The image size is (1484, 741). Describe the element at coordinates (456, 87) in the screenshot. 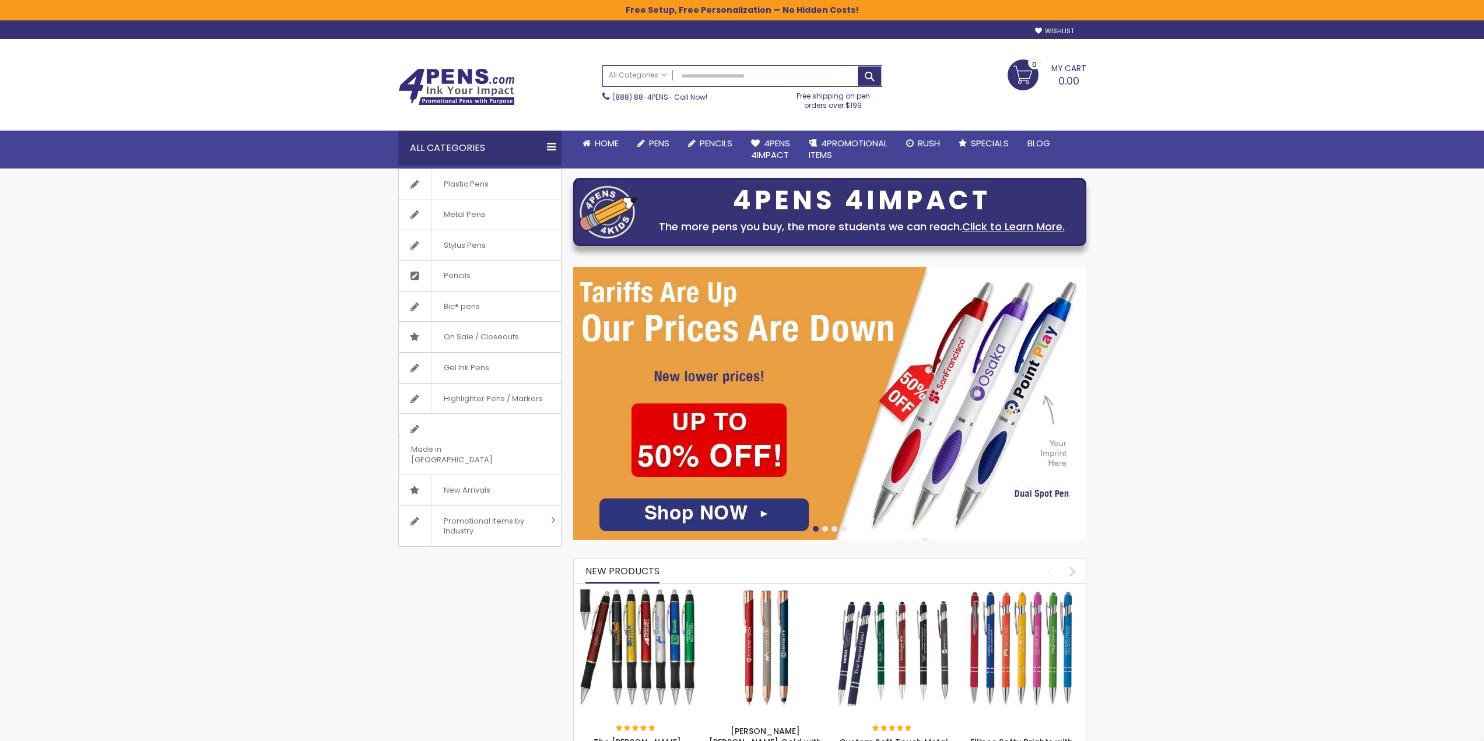

I see `img: 4Pens Custom Pens and Promotional Products` at that location.